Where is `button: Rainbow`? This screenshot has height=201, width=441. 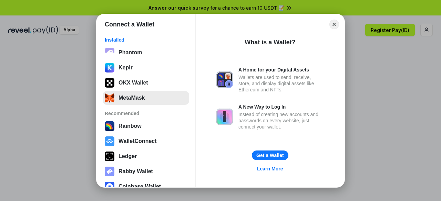 button: Rainbow is located at coordinates (146, 126).